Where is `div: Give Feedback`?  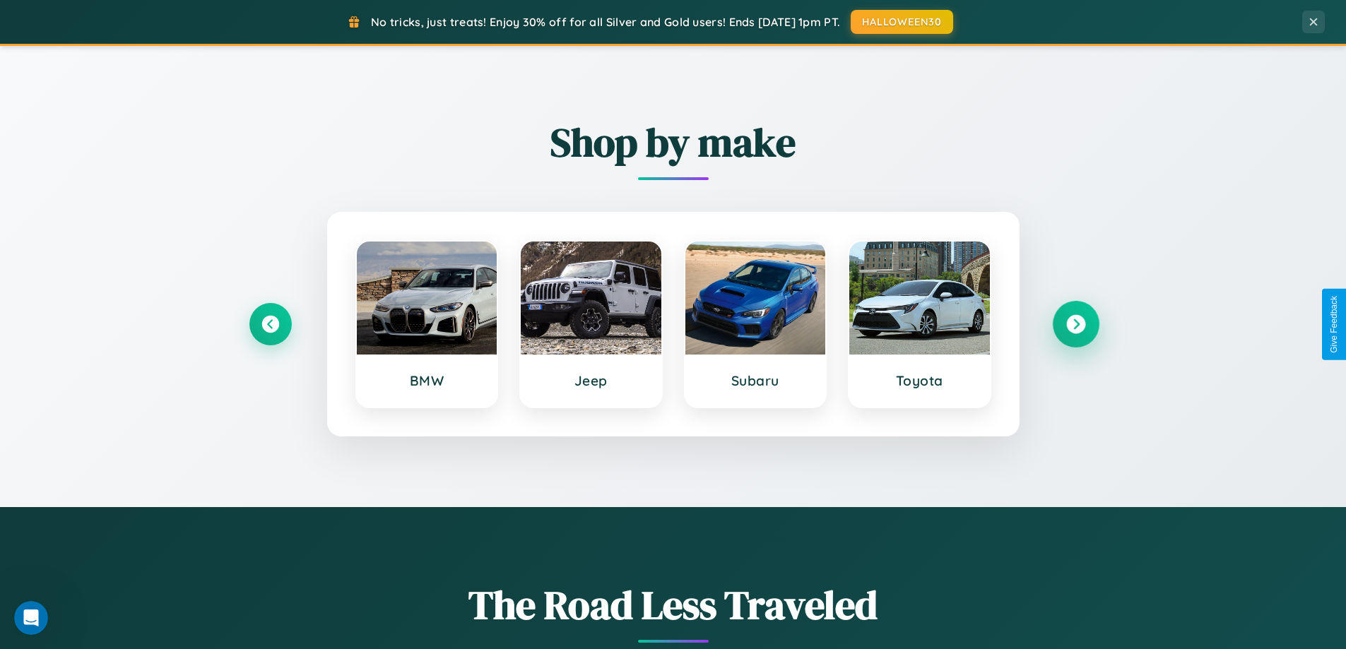
div: Give Feedback is located at coordinates (1334, 324).